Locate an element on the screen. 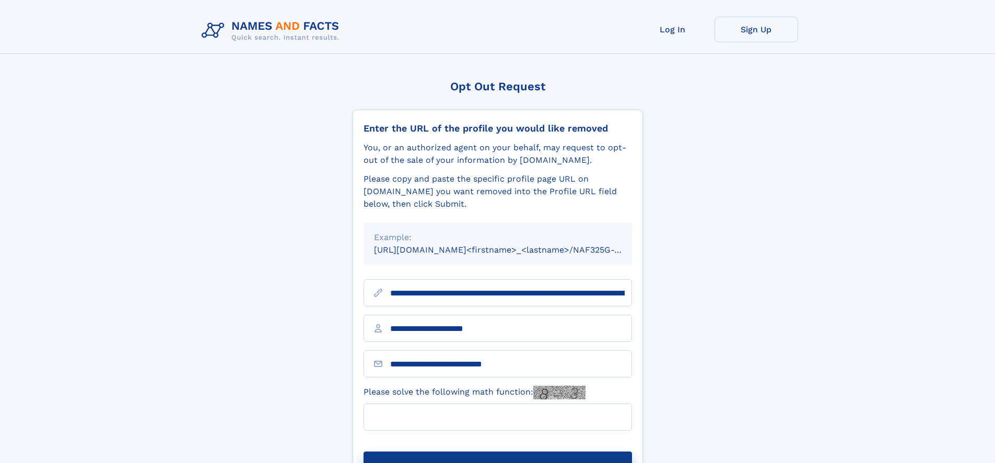 Image resolution: width=995 pixels, height=463 pixels. label: Please solve the following math function: is located at coordinates (474, 393).